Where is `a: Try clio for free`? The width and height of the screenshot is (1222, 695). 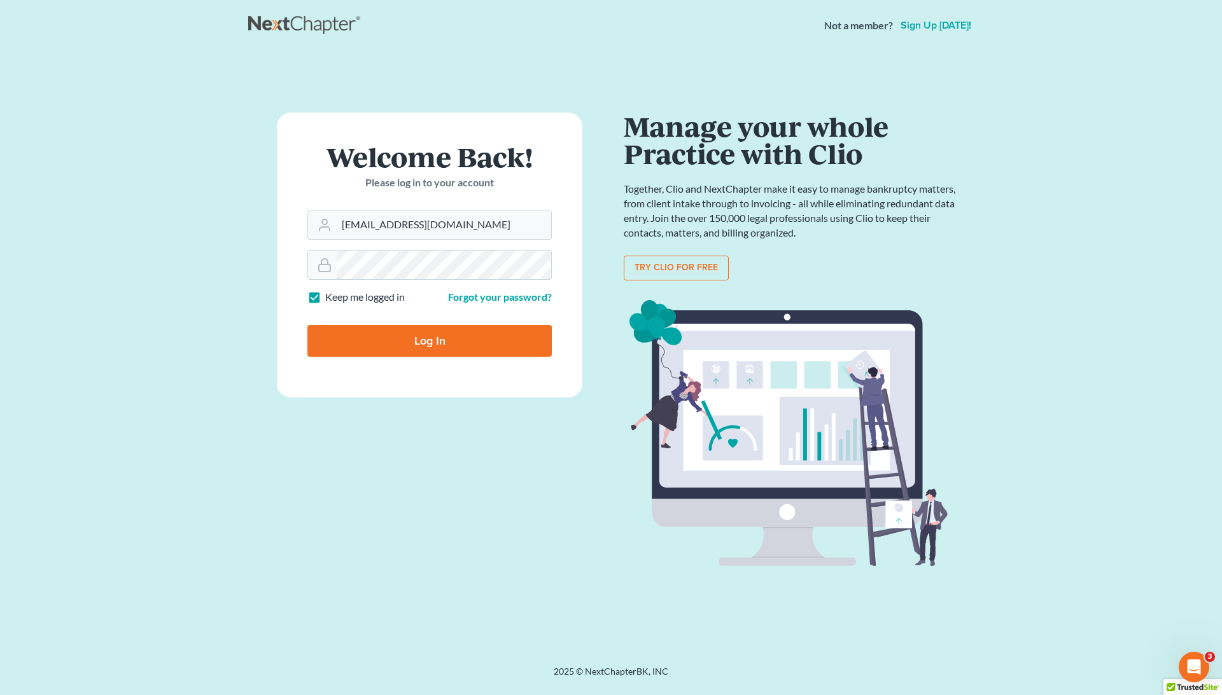 a: Try clio for free is located at coordinates (676, 269).